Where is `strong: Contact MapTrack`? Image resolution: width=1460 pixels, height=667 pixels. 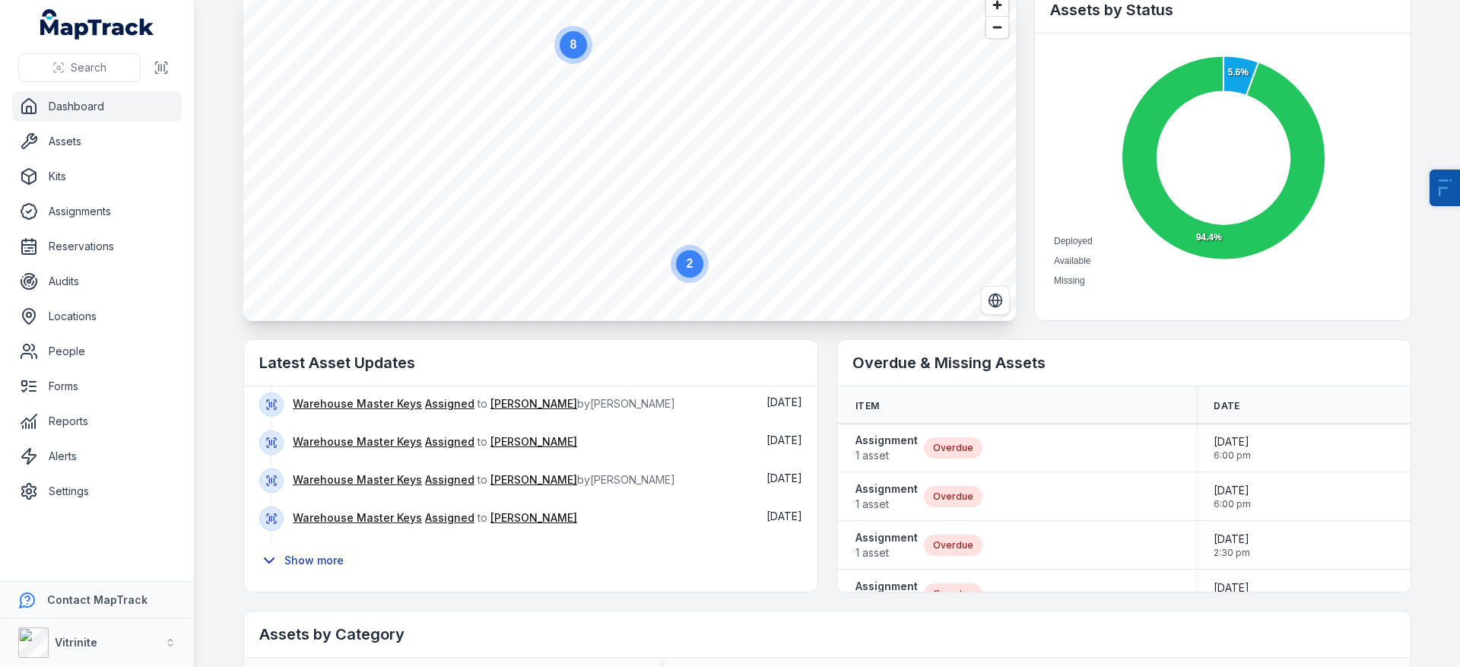
strong: Contact MapTrack is located at coordinates (97, 599).